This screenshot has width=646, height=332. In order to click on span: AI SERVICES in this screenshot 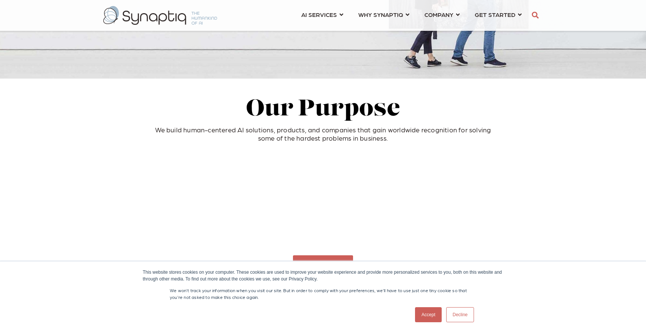, I will do `click(319, 14)`.